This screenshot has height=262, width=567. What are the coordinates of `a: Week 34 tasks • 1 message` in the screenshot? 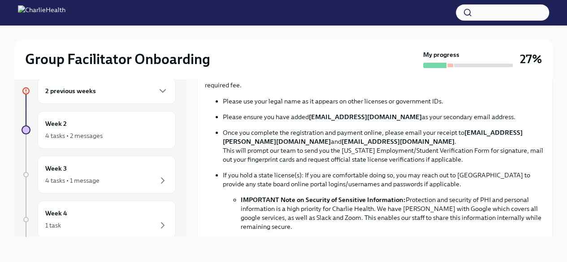 It's located at (99, 175).